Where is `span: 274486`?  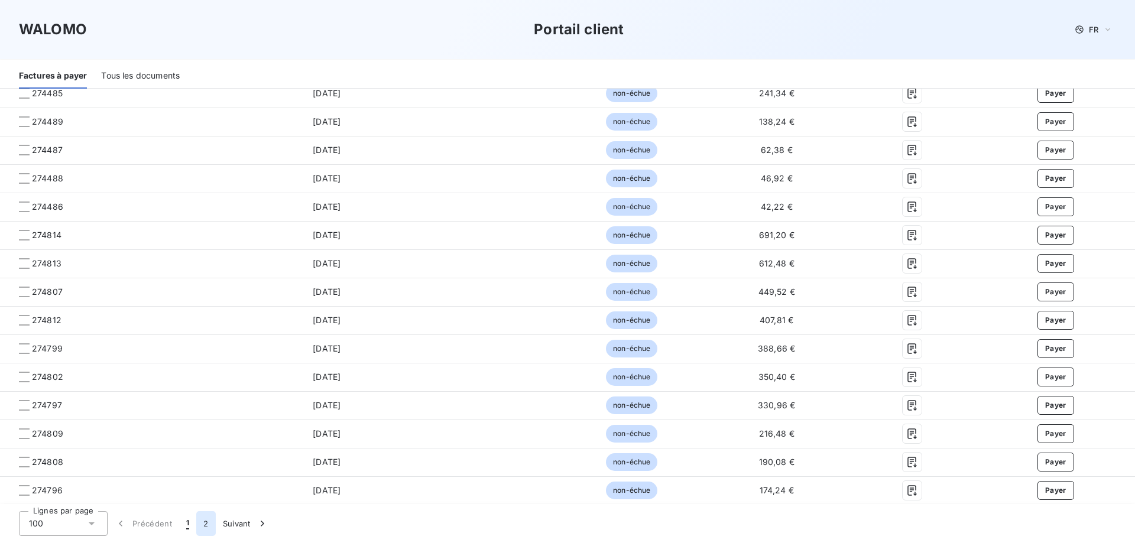
span: 274486 is located at coordinates (47, 207).